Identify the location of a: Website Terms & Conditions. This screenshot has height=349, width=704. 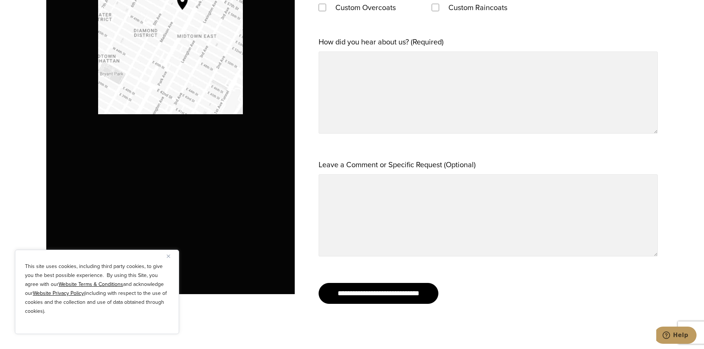
(91, 284).